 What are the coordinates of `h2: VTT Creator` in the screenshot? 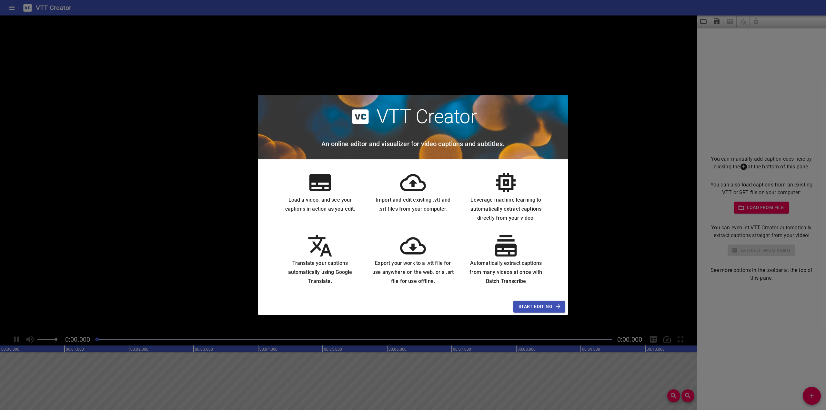 It's located at (427, 117).